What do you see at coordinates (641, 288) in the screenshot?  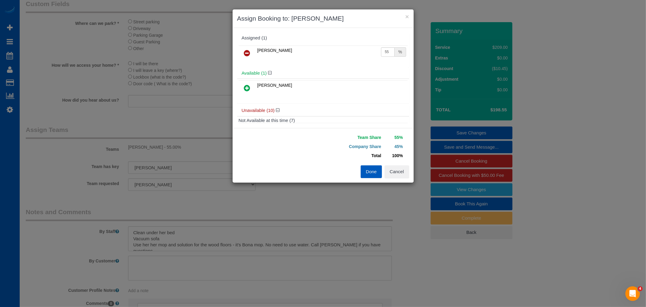 I see `span: 4` at bounding box center [641, 288].